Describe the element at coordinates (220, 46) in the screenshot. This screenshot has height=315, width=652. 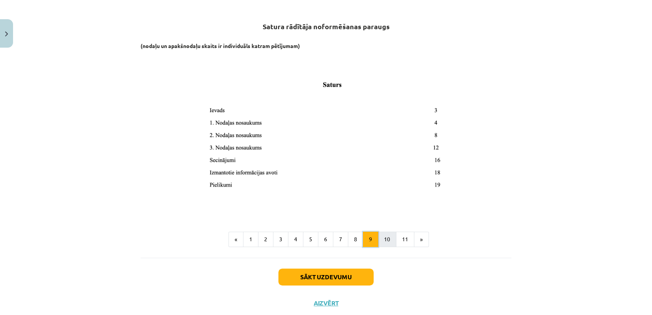
I see `b: (nodaļu un apakšnodaļu skaits ir individuāls katram pētījumam)` at that location.